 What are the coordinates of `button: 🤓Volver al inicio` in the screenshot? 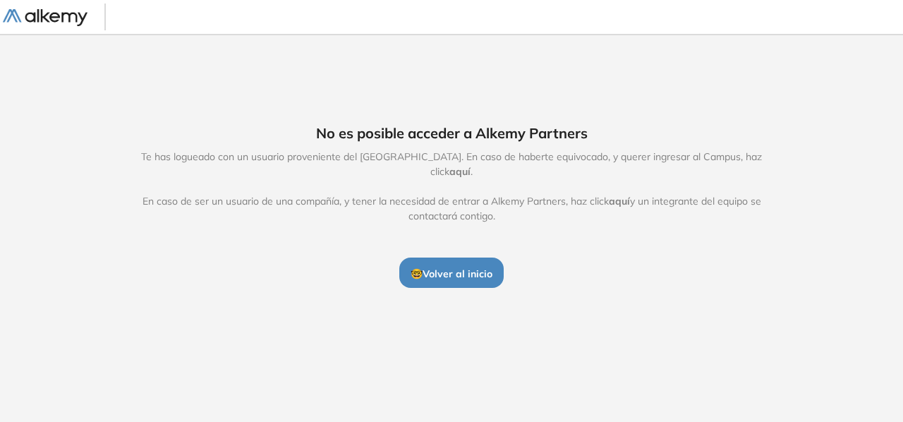 It's located at (452, 272).